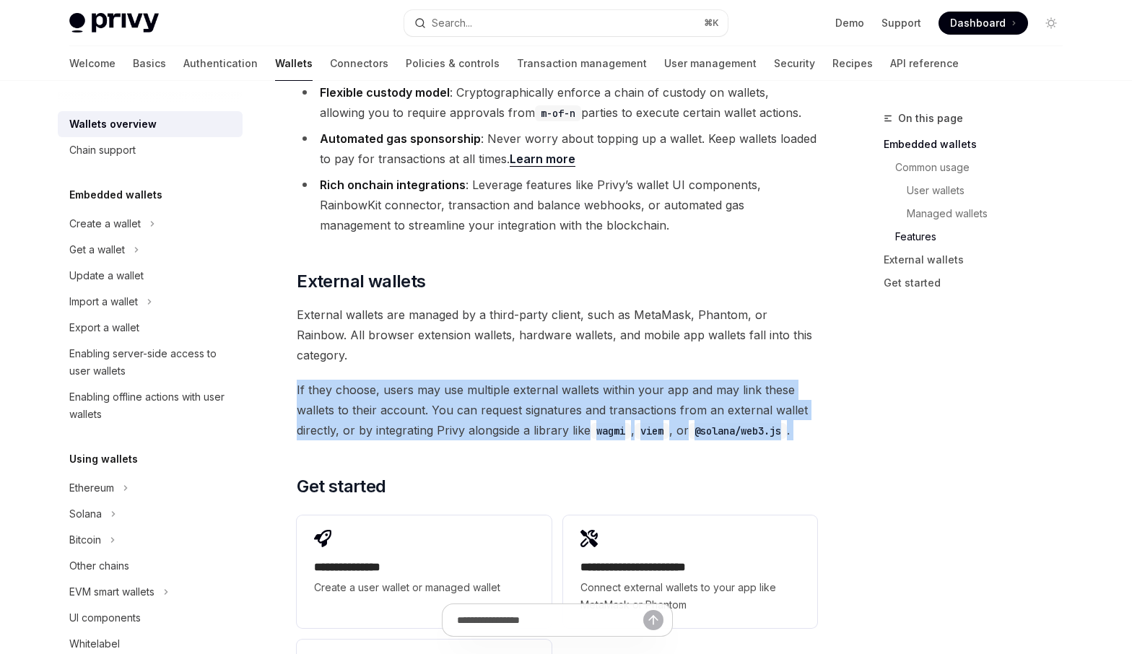 Image resolution: width=1132 pixels, height=654 pixels. I want to click on a: Wallets, so click(294, 64).